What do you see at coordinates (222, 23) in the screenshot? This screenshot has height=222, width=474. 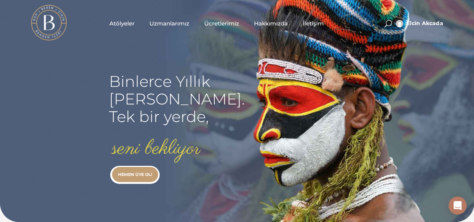 I see `a: Ücretlerimiz` at bounding box center [222, 23].